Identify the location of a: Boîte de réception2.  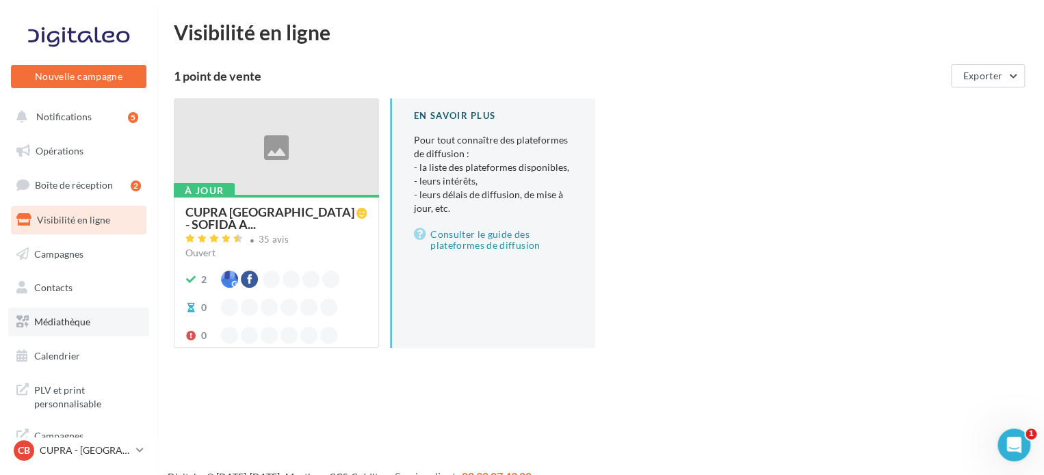
(79, 185).